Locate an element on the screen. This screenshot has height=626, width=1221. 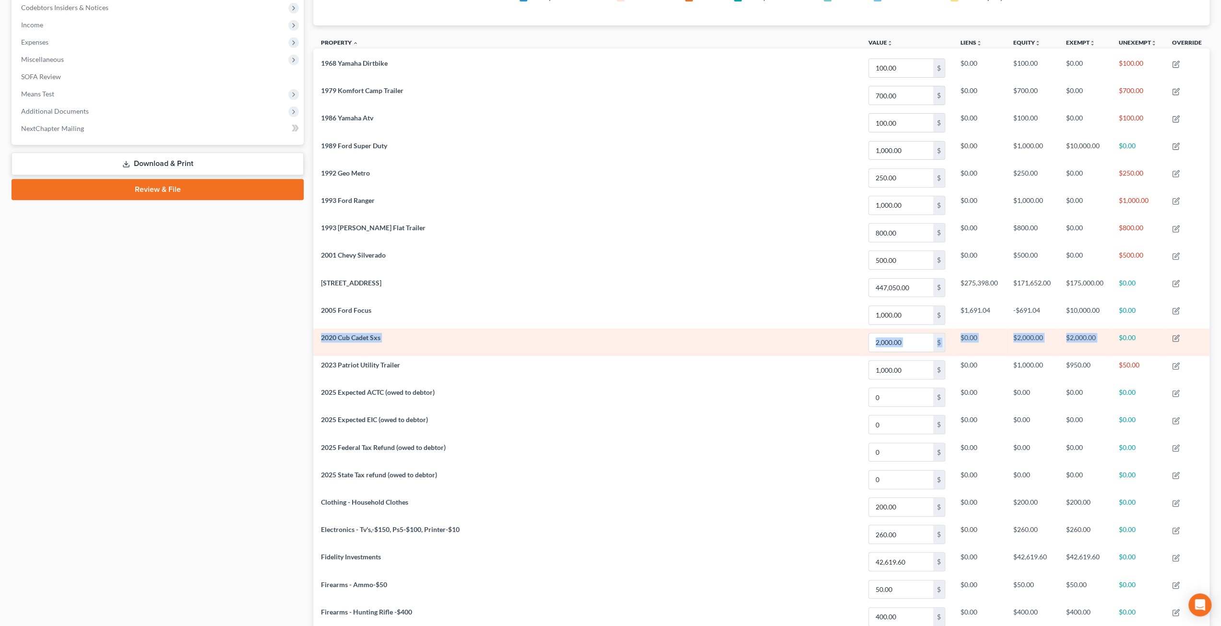
span: NextChapter Mailing is located at coordinates (52, 128).